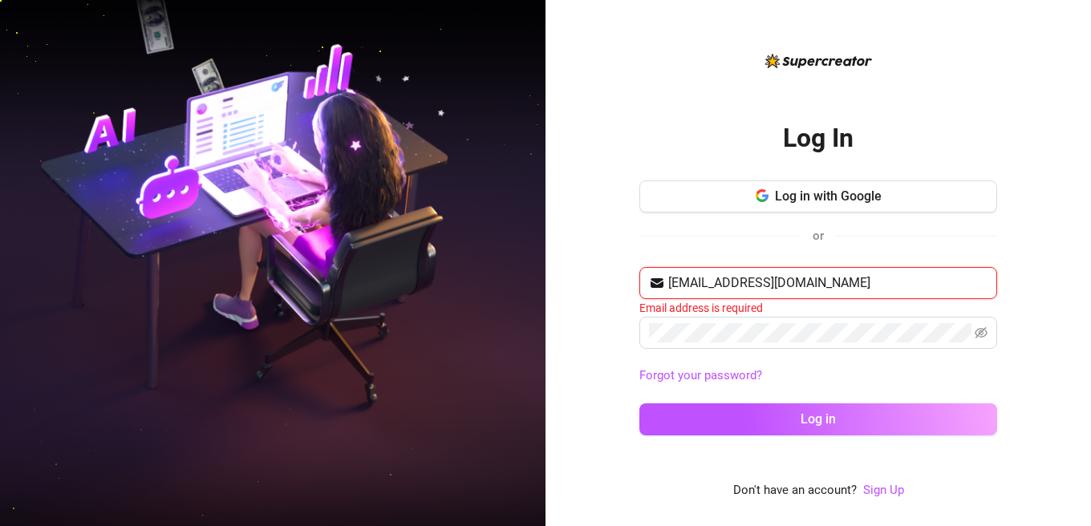 The height and width of the screenshot is (526, 1091). I want to click on button: Log in with Google, so click(818, 196).